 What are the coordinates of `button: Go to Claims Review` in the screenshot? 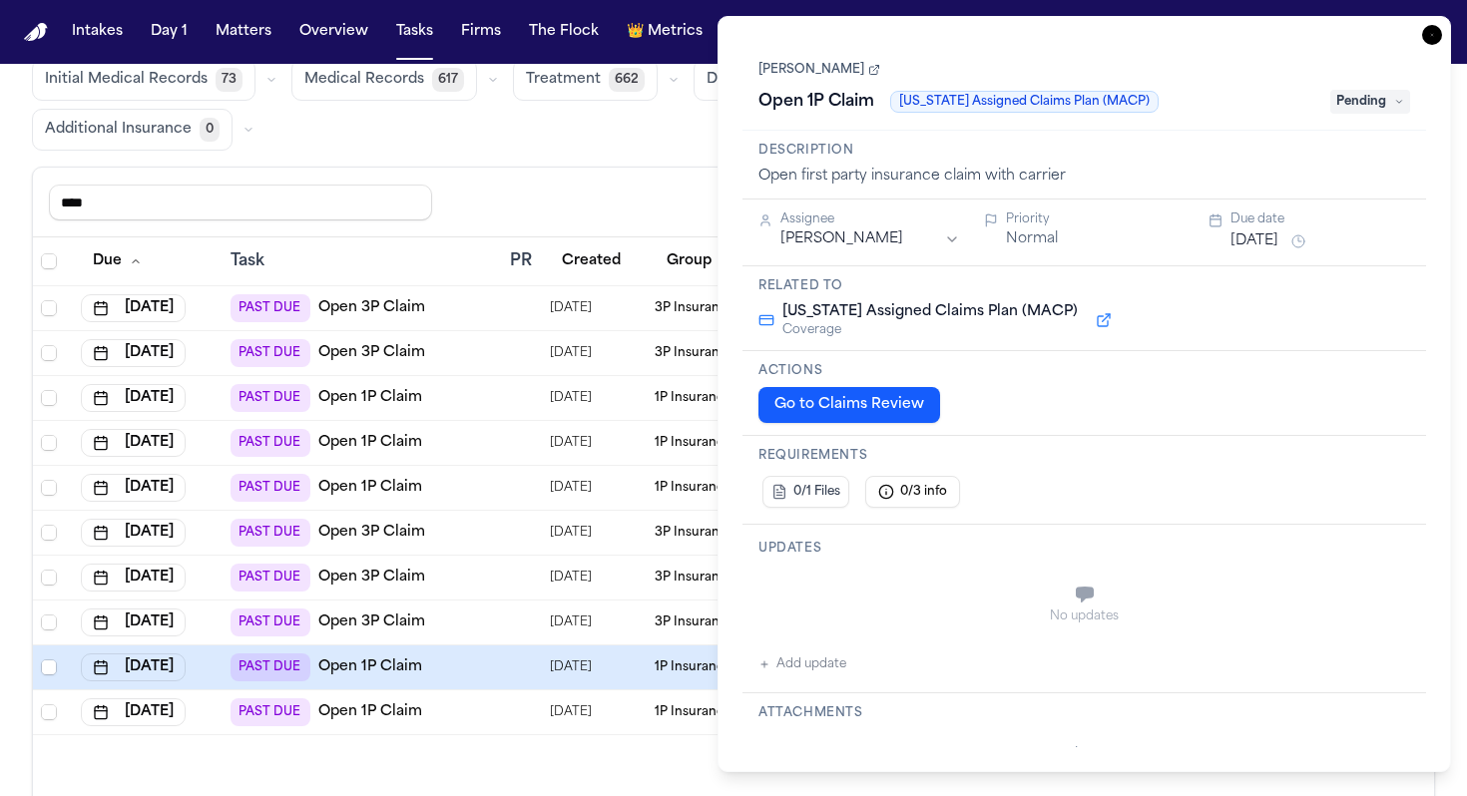 It's located at (849, 405).